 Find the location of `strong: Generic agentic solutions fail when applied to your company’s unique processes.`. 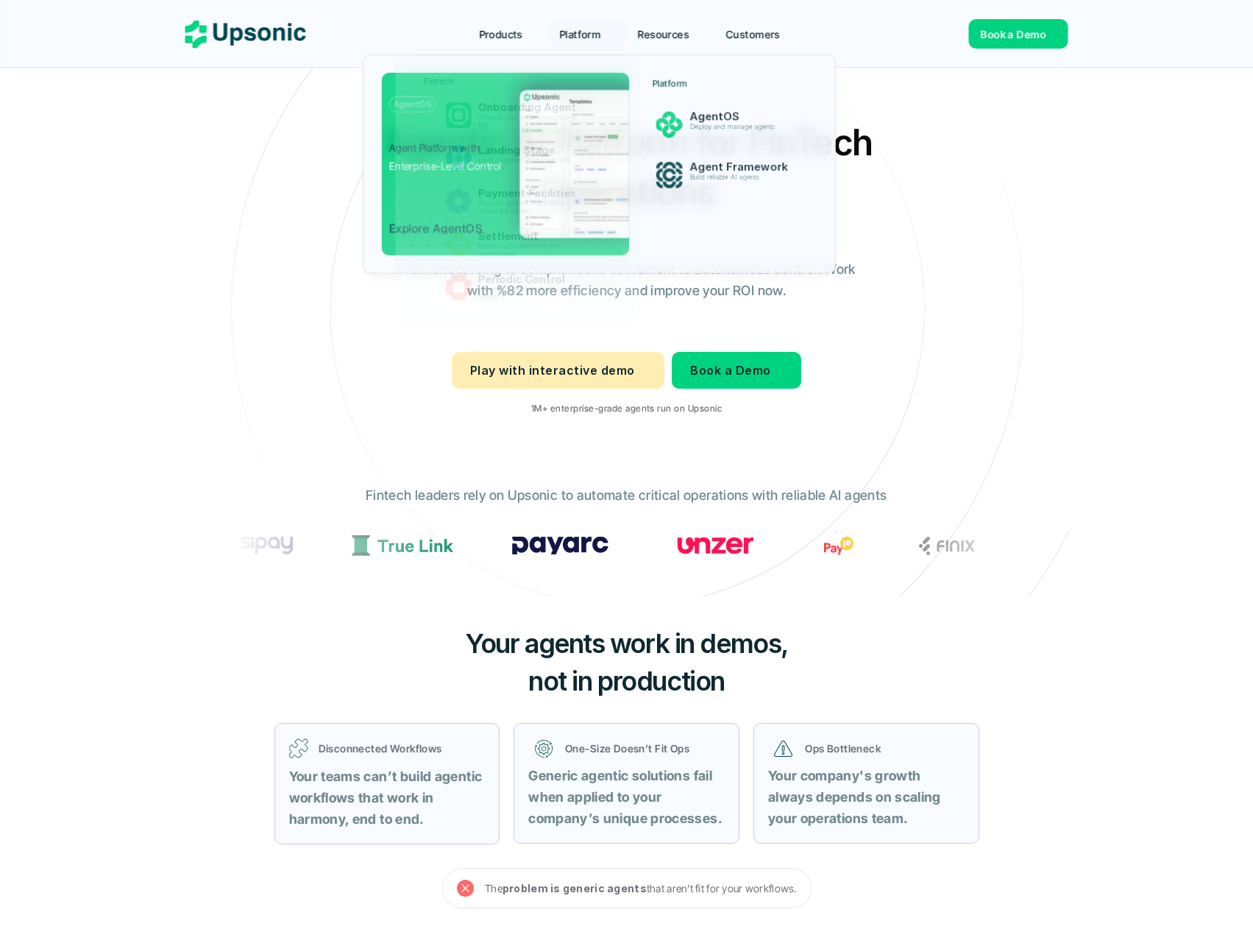

strong: Generic agentic solutions fail when applied to your company’s unique processes. is located at coordinates (625, 796).